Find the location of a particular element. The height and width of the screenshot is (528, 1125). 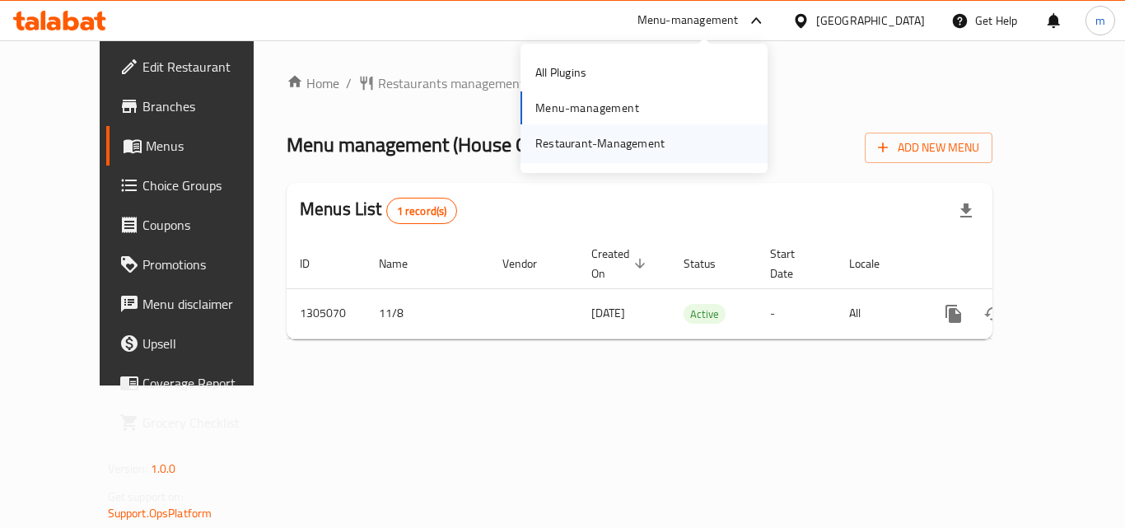

span: Upsell is located at coordinates (208, 344).